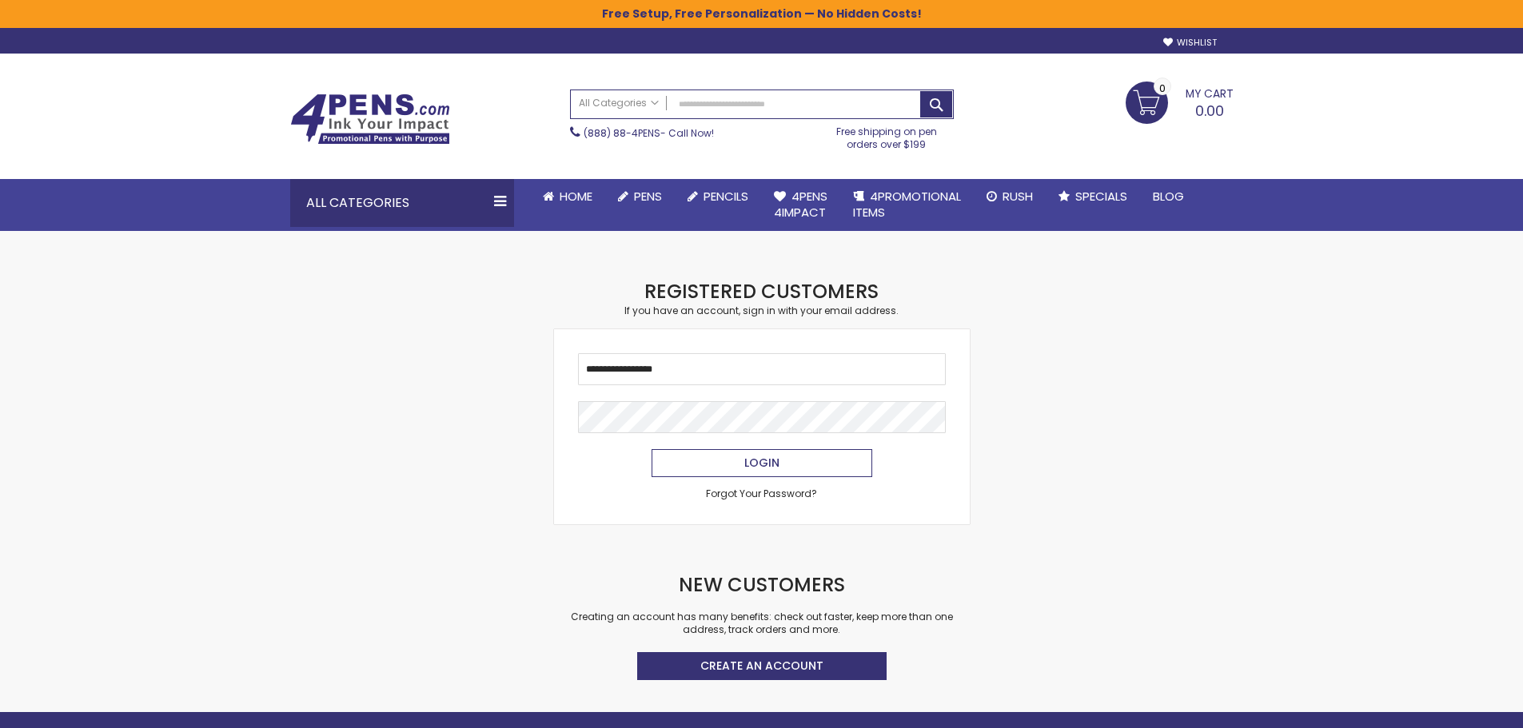 This screenshot has width=1523, height=728. Describe the element at coordinates (575, 196) in the screenshot. I see `span: Home` at that location.